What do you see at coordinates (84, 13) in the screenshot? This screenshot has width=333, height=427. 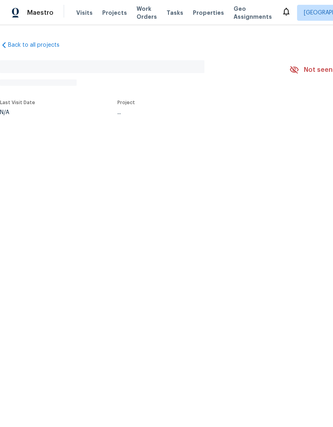 I see `span: Visits` at bounding box center [84, 13].